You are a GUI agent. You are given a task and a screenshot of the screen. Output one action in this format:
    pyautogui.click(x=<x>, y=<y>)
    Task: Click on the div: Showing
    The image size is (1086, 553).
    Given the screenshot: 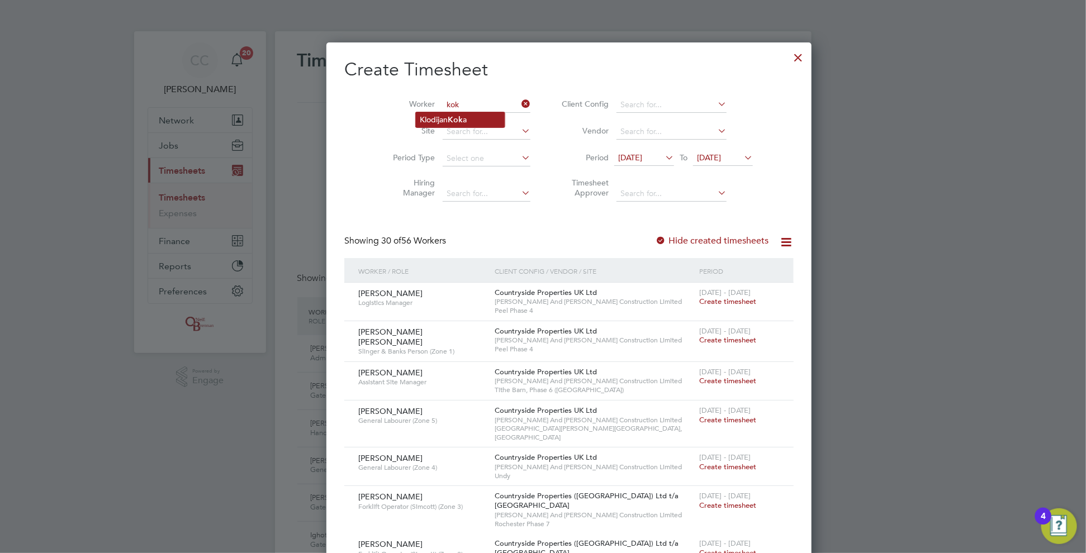 What is the action you would take?
    pyautogui.click(x=396, y=241)
    